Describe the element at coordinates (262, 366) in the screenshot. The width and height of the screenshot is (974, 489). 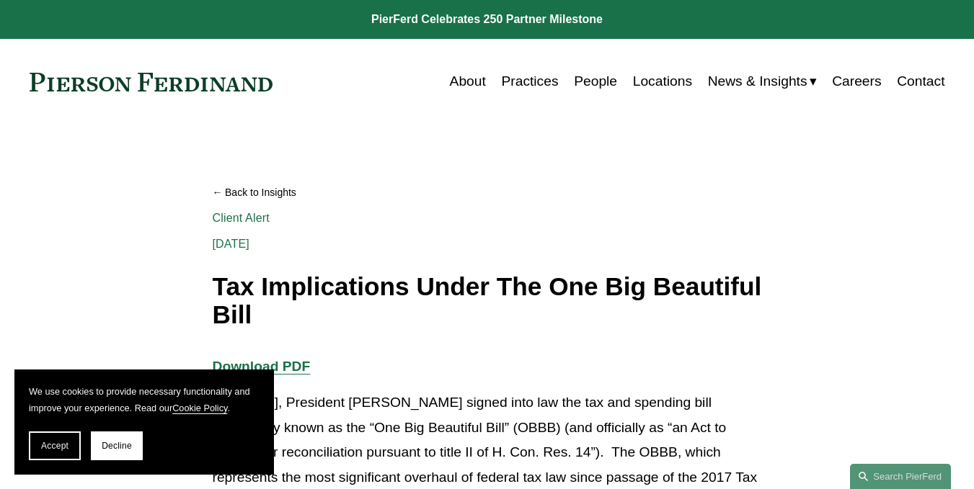
I see `a: Download PDF` at that location.